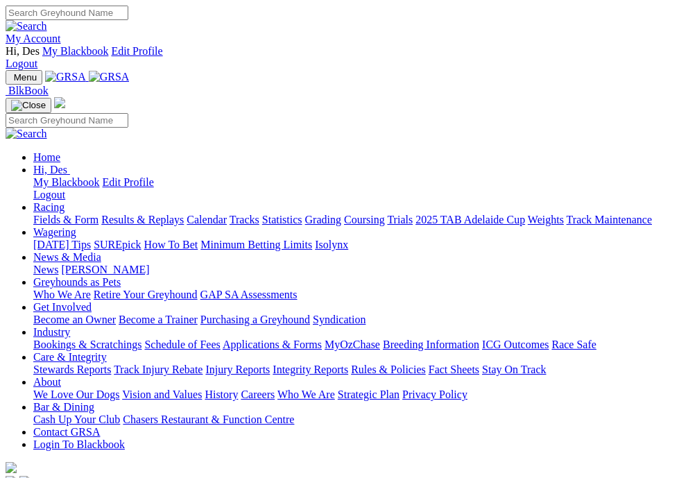  What do you see at coordinates (146, 294) in the screenshot?
I see `a: Retire Your Greyhound` at bounding box center [146, 294].